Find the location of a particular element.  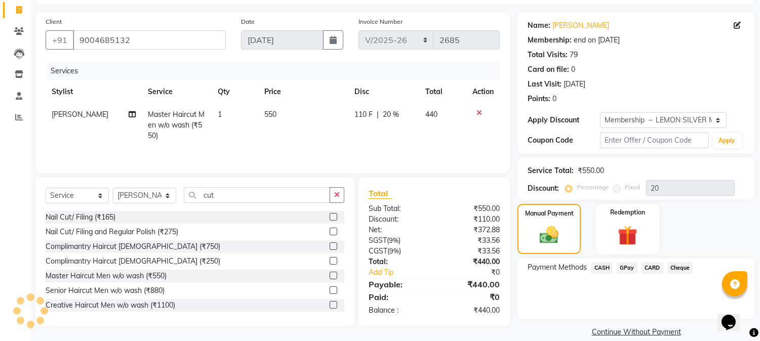

div: Points: is located at coordinates (539, 99).